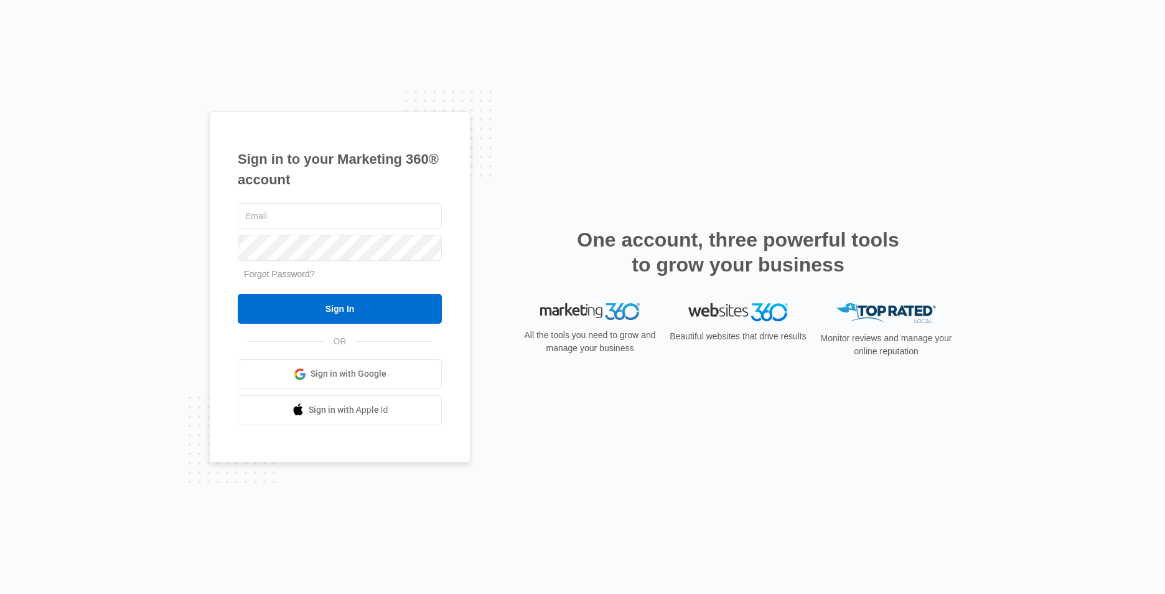 Image resolution: width=1165 pixels, height=594 pixels. I want to click on img: Top Rated Local, so click(886, 313).